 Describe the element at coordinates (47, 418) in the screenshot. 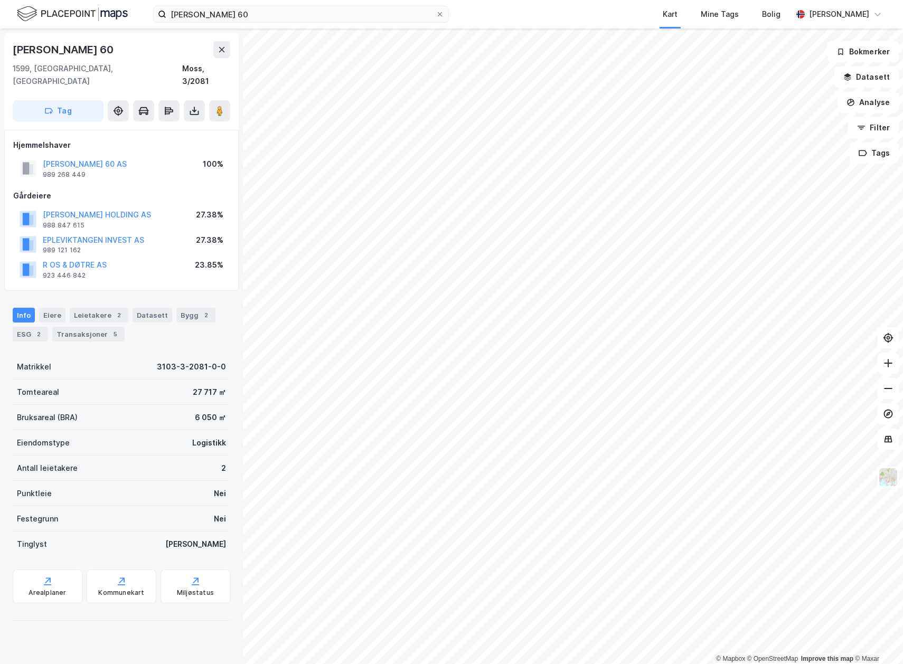

I see `div: Bruksareal (BRA)` at that location.